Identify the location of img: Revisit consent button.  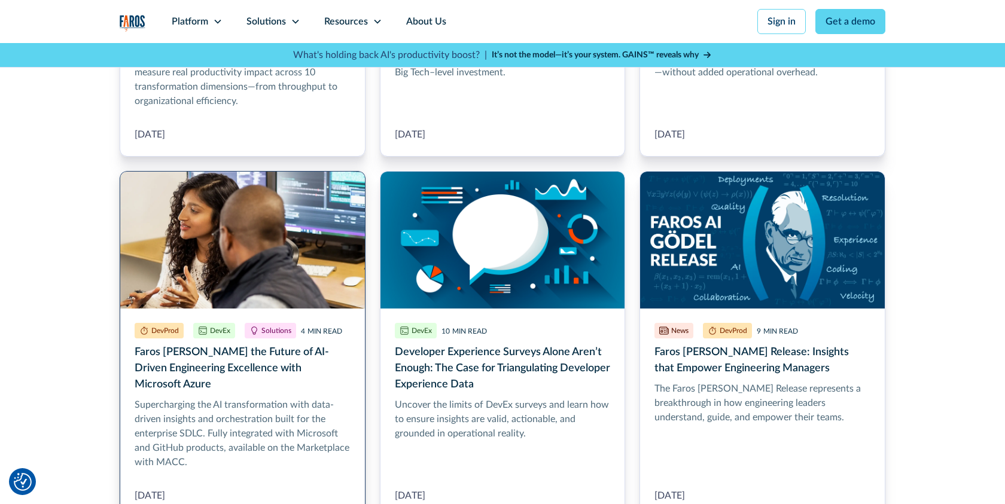
(23, 482).